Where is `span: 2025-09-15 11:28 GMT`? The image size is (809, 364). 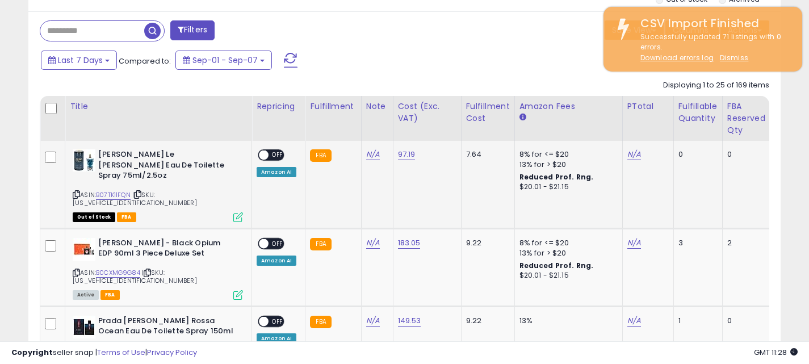 span: 2025-09-15 11:28 GMT is located at coordinates (776, 352).